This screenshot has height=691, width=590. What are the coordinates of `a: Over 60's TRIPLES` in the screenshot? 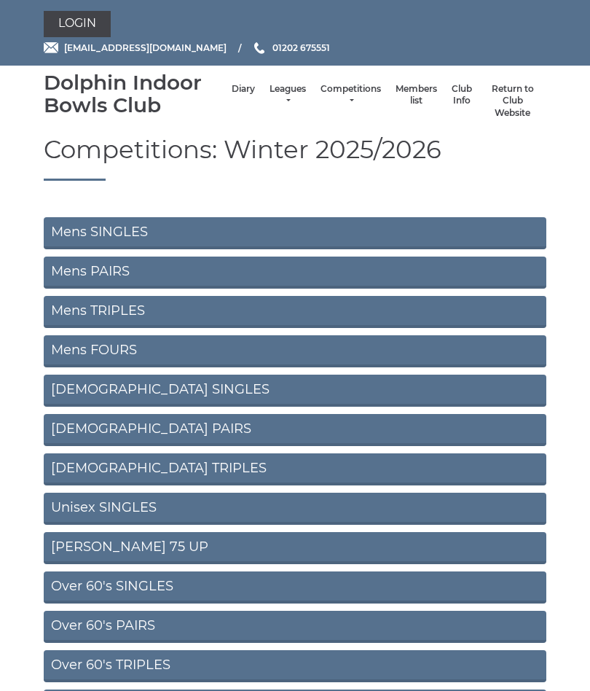 It's located at (295, 666).